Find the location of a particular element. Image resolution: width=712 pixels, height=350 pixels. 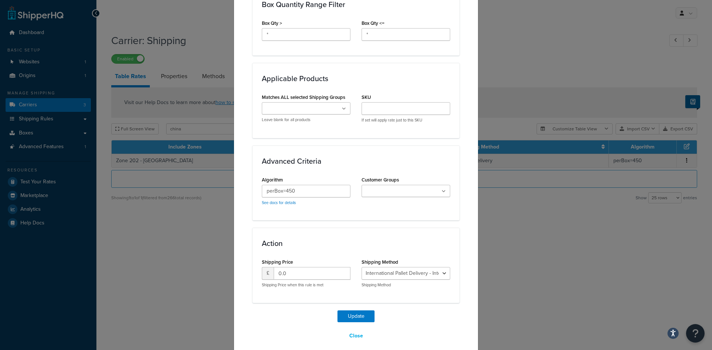

label: Shipping Method is located at coordinates (379, 262).